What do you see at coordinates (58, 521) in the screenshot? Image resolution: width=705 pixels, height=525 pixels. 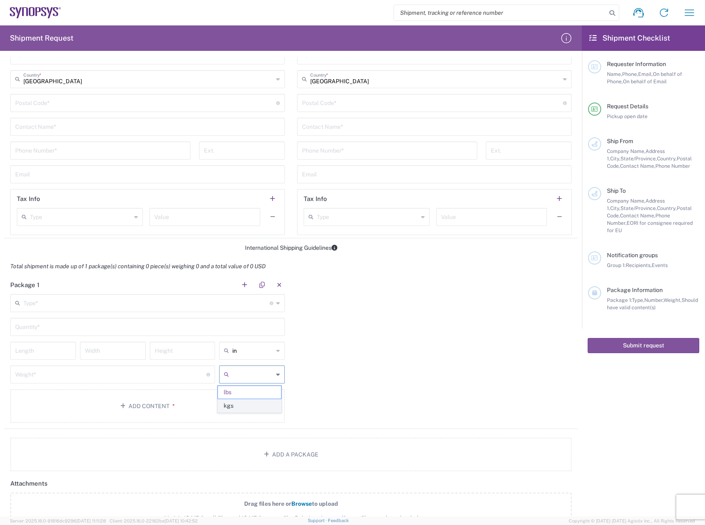 I see `span: Server: 2025.16.0-91816dc9296` at bounding box center [58, 521].